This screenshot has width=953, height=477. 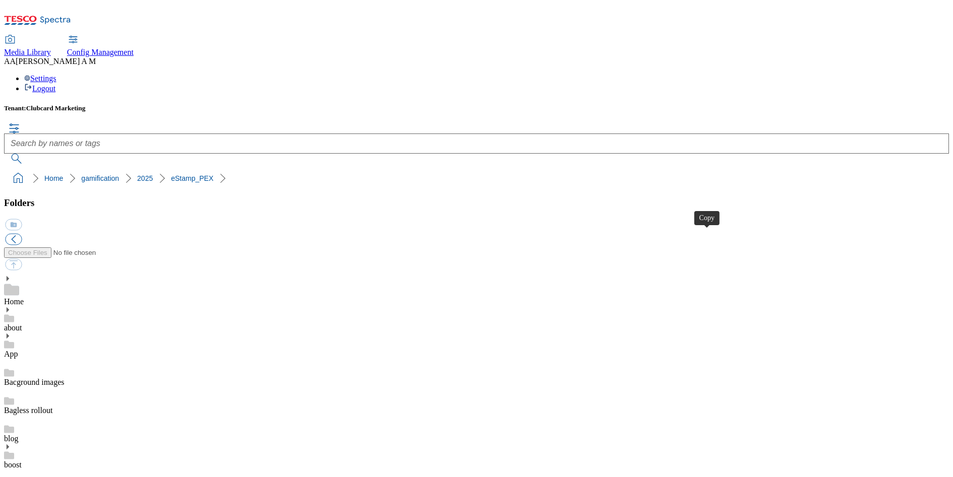 What do you see at coordinates (145, 178) in the screenshot?
I see `a: 2025` at bounding box center [145, 178].